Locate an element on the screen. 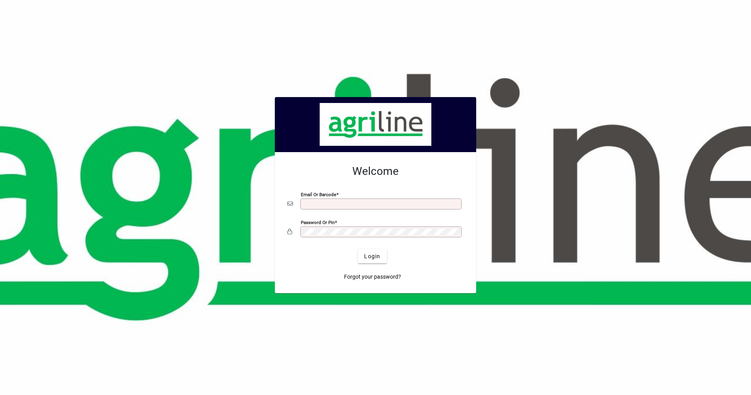 The width and height of the screenshot is (751, 395). h2: Welcome is located at coordinates (375, 171).